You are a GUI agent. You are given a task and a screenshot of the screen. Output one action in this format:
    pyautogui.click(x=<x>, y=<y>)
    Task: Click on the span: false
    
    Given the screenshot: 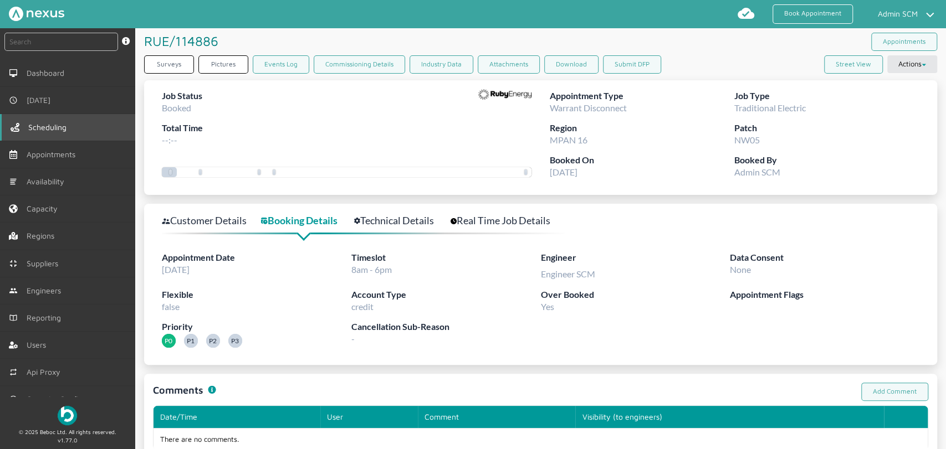 What is the action you would take?
    pyautogui.click(x=171, y=306)
    